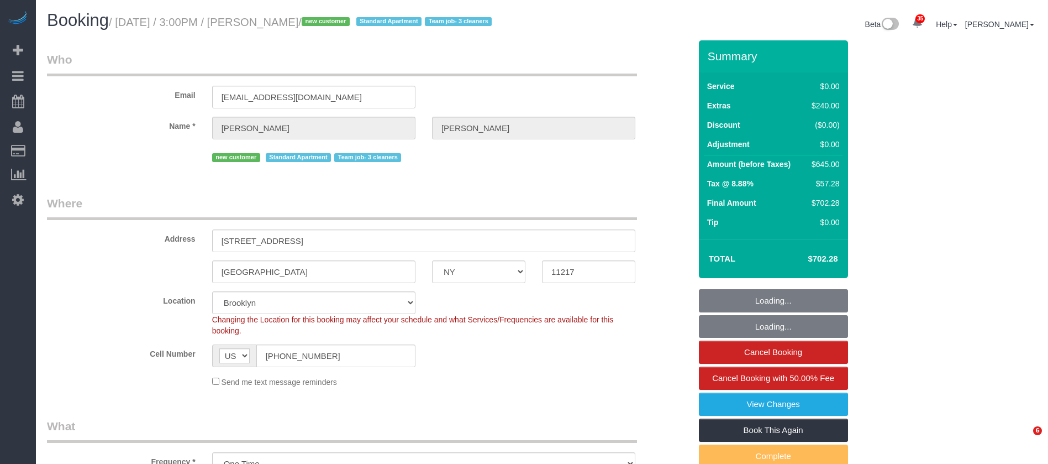 Image resolution: width=1048 pixels, height=464 pixels. What do you see at coordinates (18, 19) in the screenshot?
I see `a: Automaid Logo` at bounding box center [18, 19].